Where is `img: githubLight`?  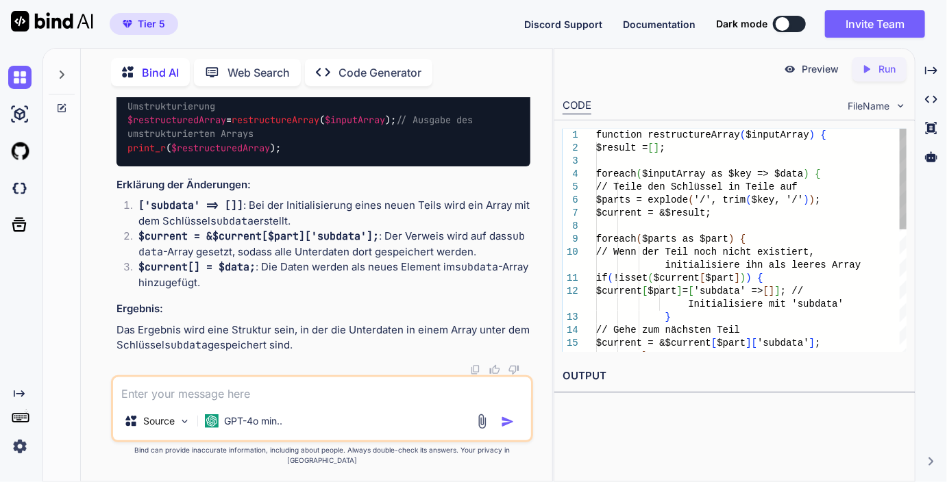 img: githubLight is located at coordinates (20, 151).